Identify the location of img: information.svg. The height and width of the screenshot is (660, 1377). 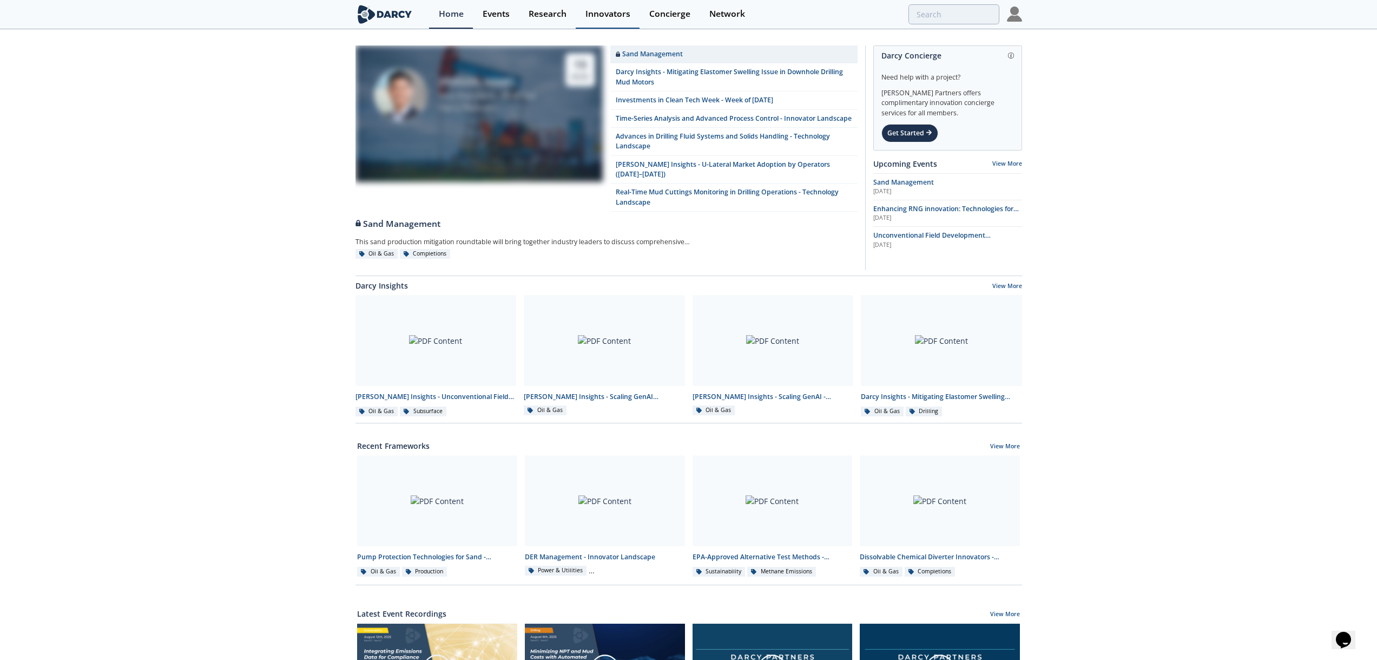
(1011, 55).